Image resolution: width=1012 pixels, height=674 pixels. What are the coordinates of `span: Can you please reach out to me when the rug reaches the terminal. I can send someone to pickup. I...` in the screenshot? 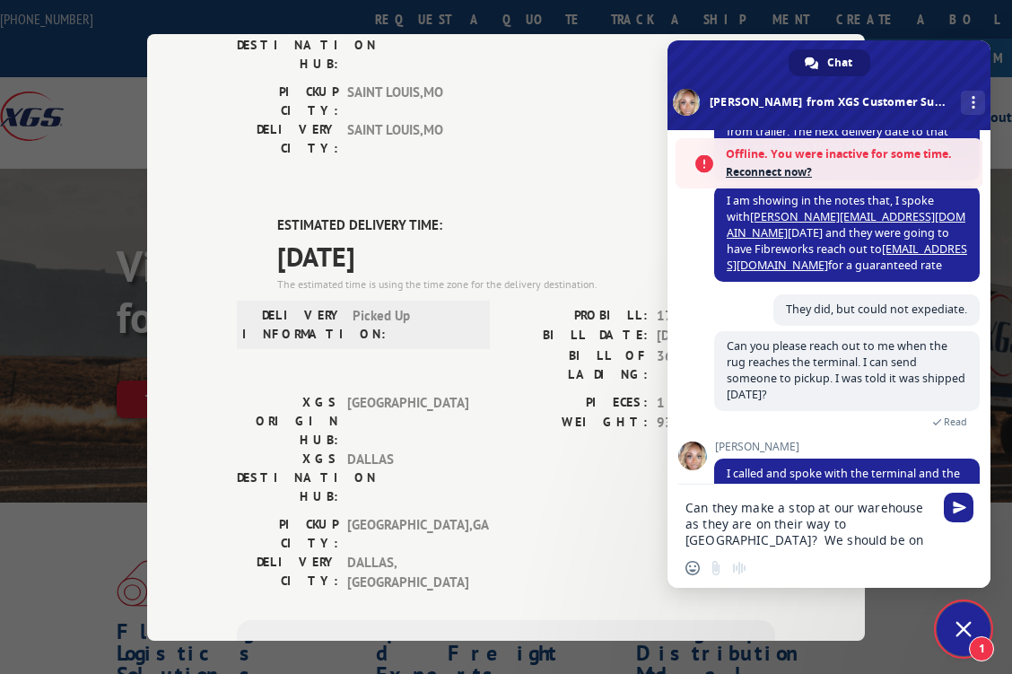 It's located at (846, 370).